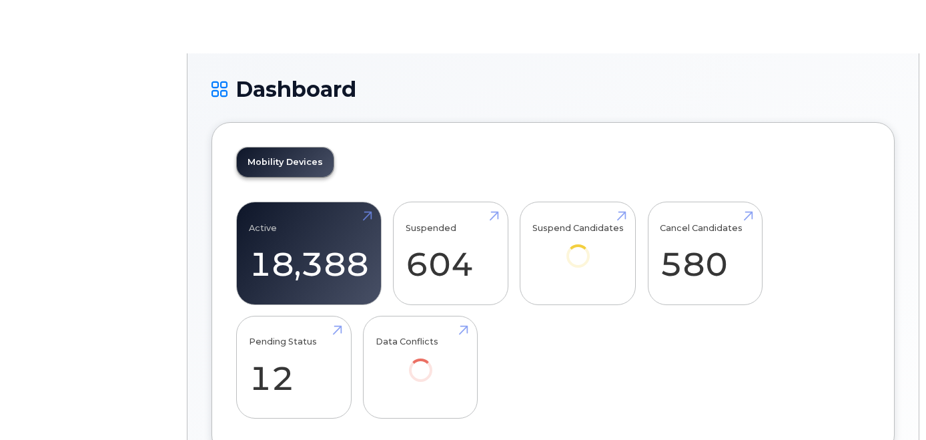 This screenshot has width=926, height=440. What do you see at coordinates (705, 254) in the screenshot?
I see `a: Cancel Candidates 580` at bounding box center [705, 254].